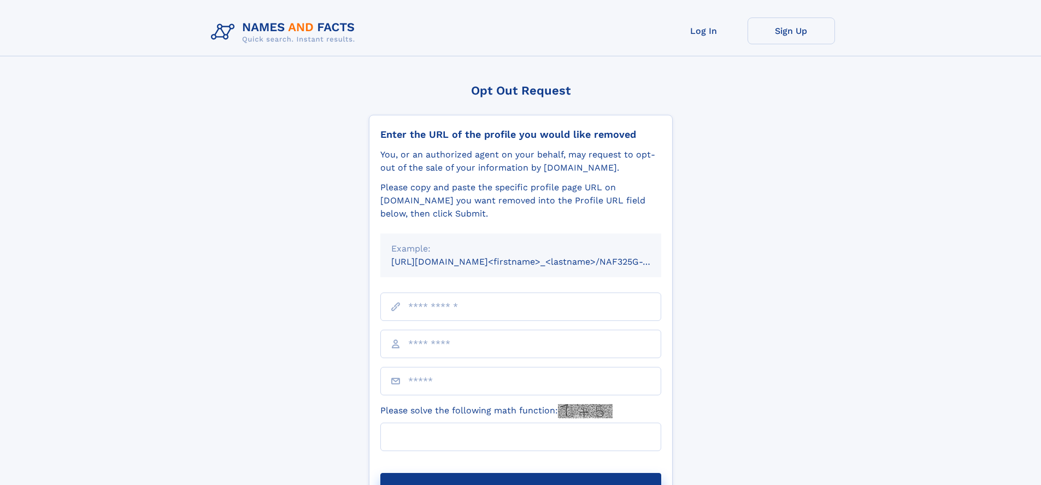 Image resolution: width=1041 pixels, height=485 pixels. I want to click on div: Enter the URL of the profile you would like removed, so click(521, 134).